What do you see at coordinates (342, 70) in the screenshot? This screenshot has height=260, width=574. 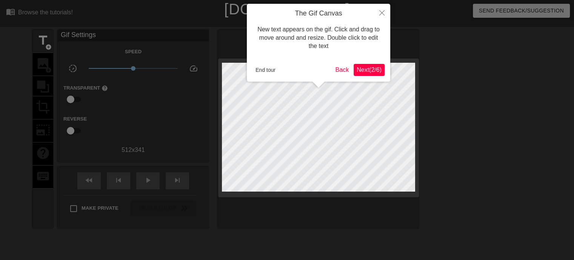 I see `button: Back` at bounding box center [342, 70].